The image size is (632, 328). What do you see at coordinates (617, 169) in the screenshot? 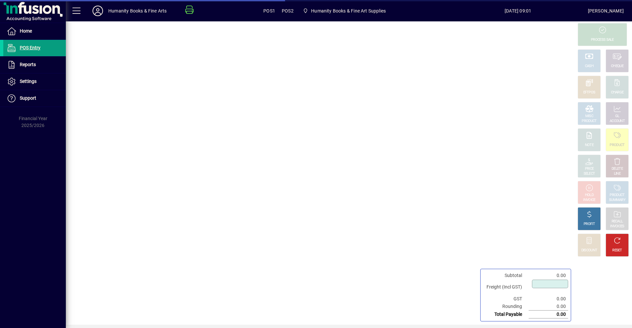
I see `div: DELETE` at bounding box center [617, 169].